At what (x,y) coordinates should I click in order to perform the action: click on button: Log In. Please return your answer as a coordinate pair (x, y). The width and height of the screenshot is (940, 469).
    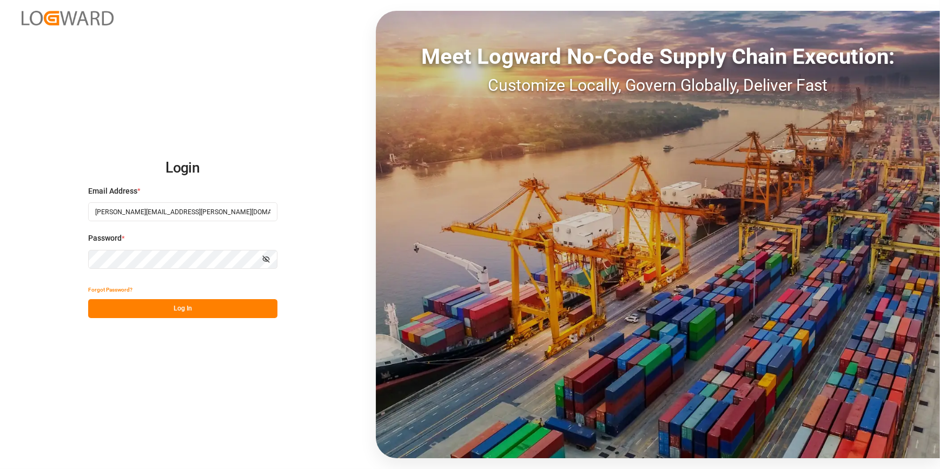
    Looking at the image, I should click on (183, 308).